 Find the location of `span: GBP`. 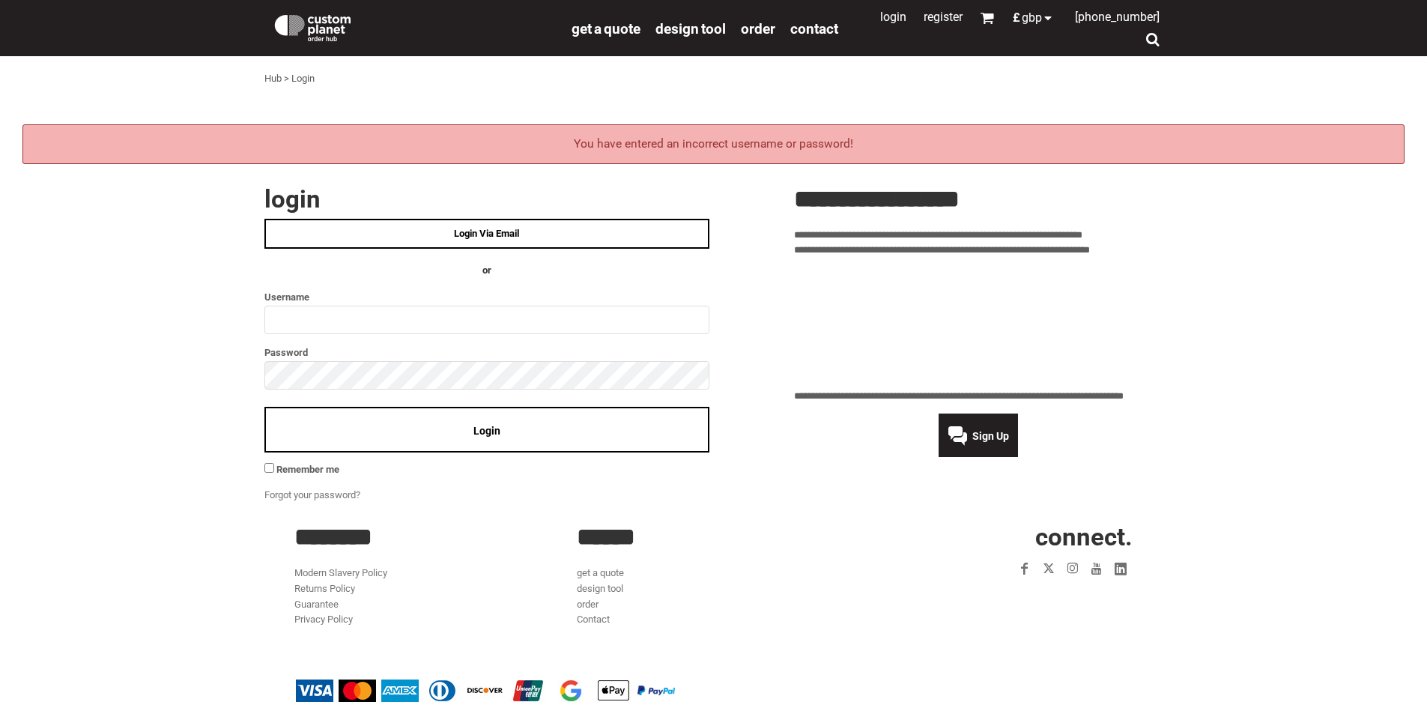

span: GBP is located at coordinates (1031, 18).